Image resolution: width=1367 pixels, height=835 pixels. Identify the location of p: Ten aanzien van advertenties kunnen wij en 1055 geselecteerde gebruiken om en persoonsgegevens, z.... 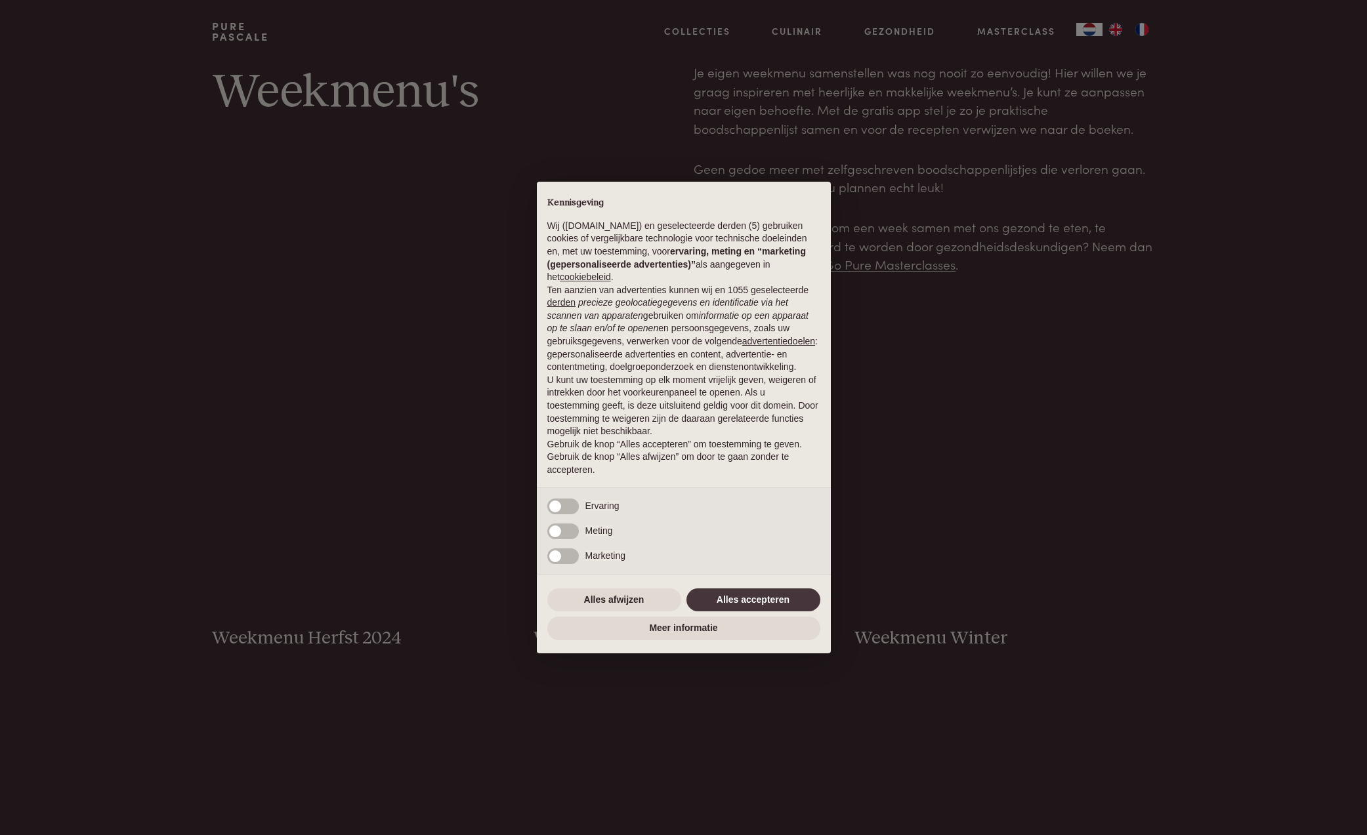
(684, 329).